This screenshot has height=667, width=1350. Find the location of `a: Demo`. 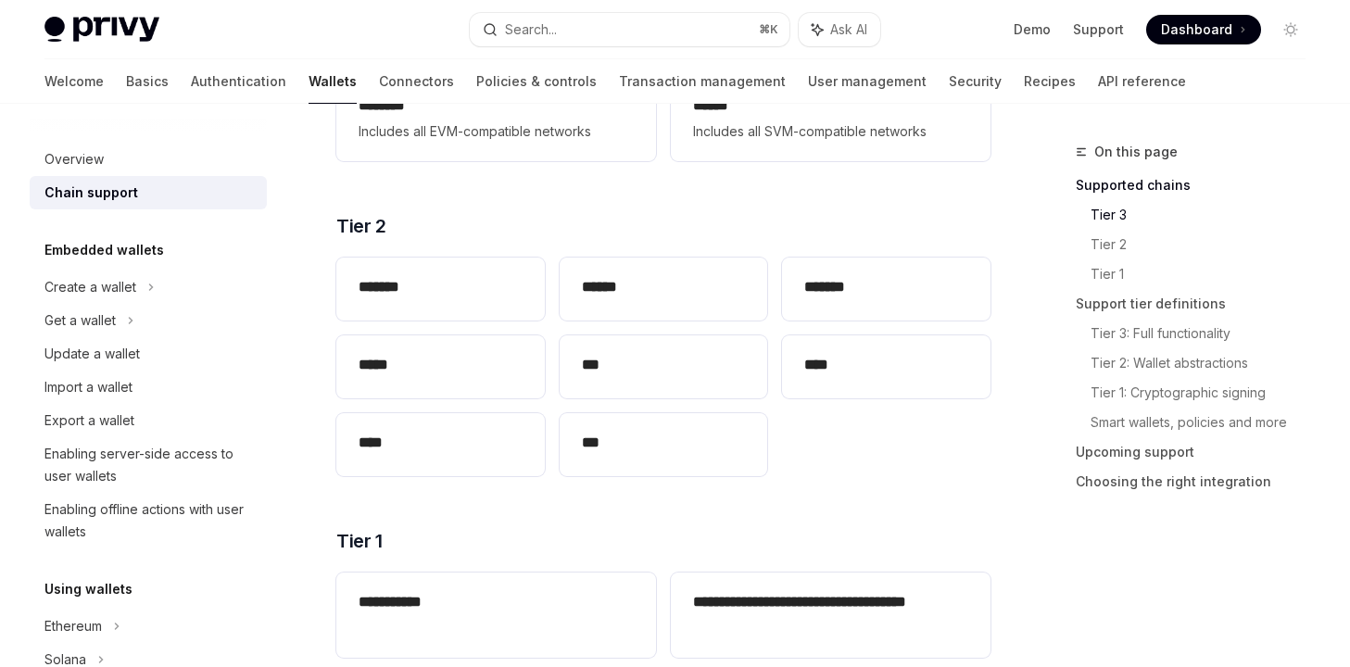

a: Demo is located at coordinates (1032, 30).